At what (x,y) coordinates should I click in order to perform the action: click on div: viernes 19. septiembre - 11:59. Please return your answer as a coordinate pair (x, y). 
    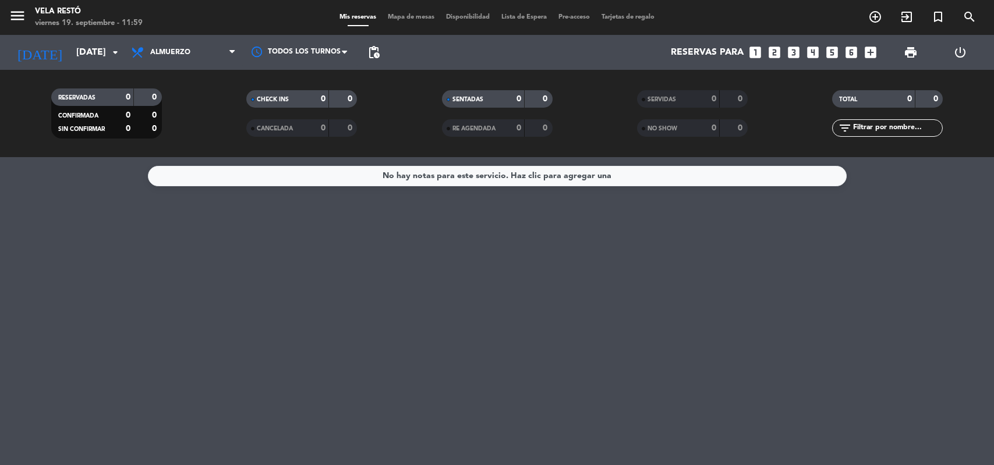
    Looking at the image, I should click on (89, 23).